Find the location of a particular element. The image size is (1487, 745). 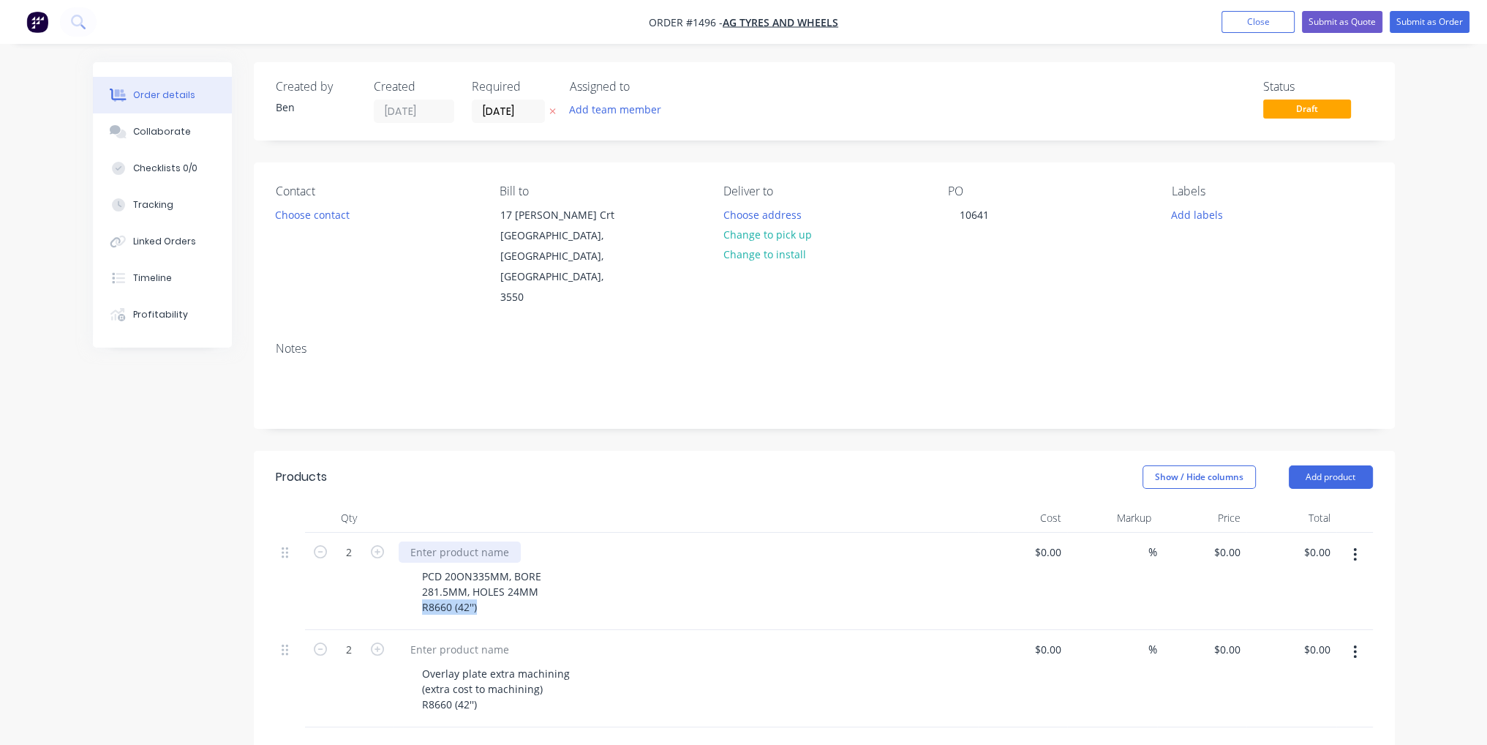

div: Notes is located at coordinates (824, 348).